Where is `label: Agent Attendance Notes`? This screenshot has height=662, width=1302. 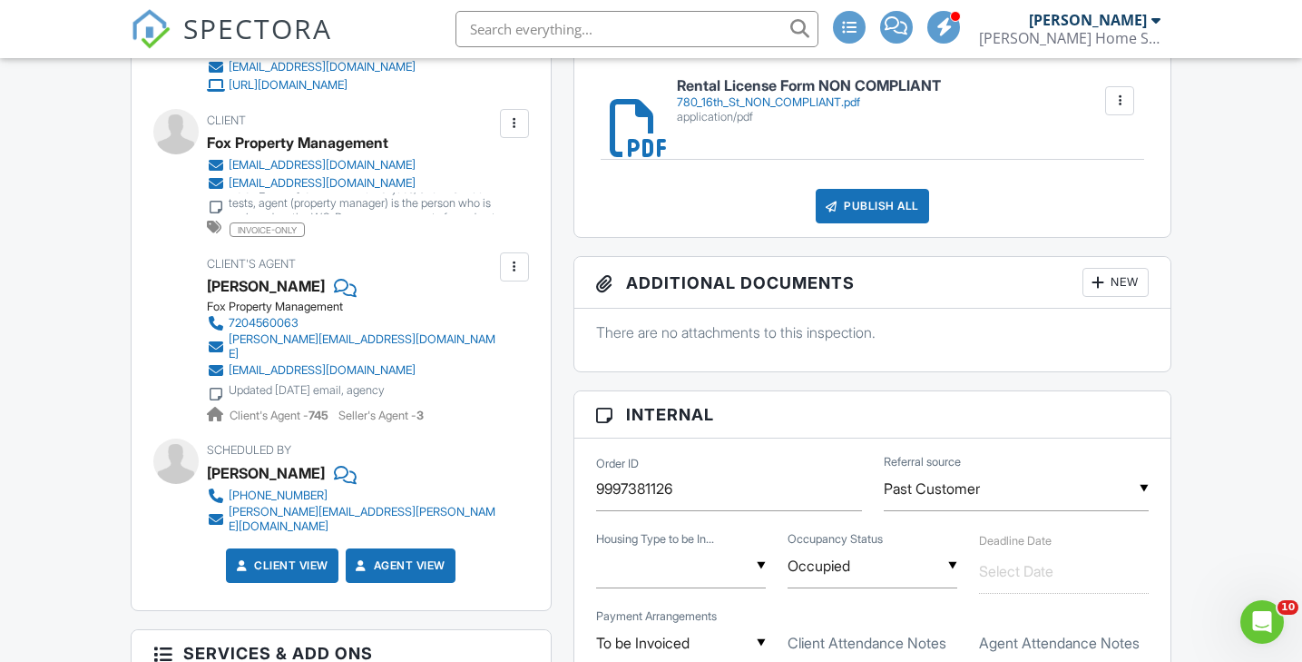
label: Agent Attendance Notes is located at coordinates (1059, 643).